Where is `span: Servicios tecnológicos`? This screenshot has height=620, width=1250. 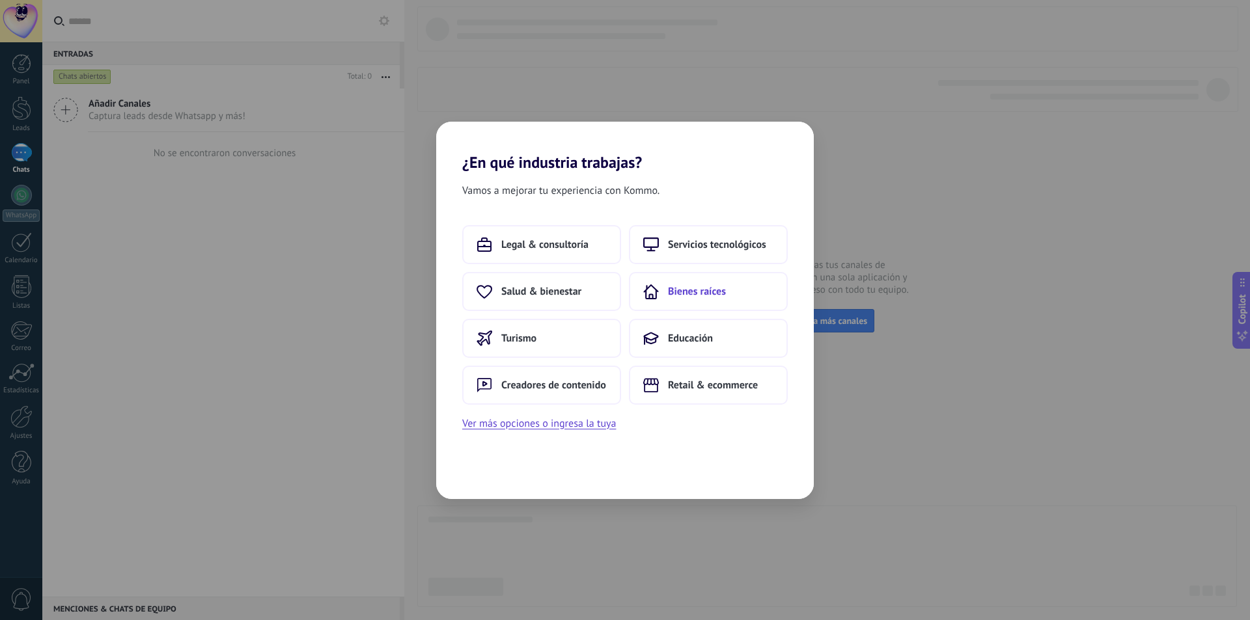
span: Servicios tecnológicos is located at coordinates (717, 245).